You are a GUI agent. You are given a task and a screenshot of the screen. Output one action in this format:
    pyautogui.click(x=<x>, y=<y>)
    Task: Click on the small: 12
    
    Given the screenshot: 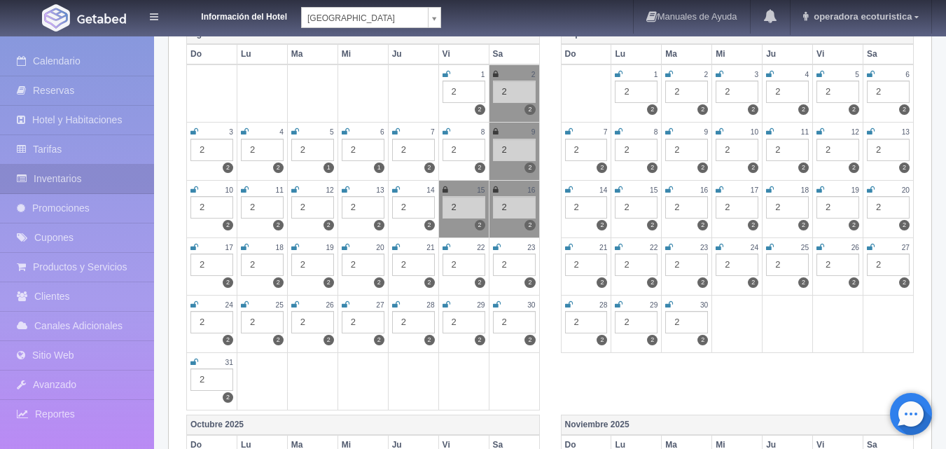 What is the action you would take?
    pyautogui.click(x=329, y=190)
    